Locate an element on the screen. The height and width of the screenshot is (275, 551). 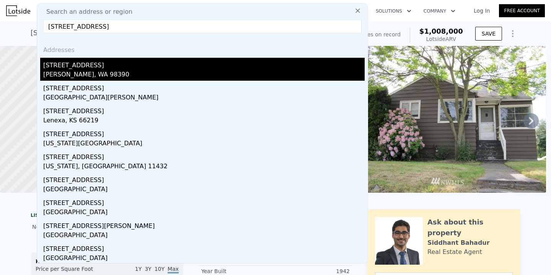
div: LISTING & SALE HISTORY is located at coordinates (107, 216).